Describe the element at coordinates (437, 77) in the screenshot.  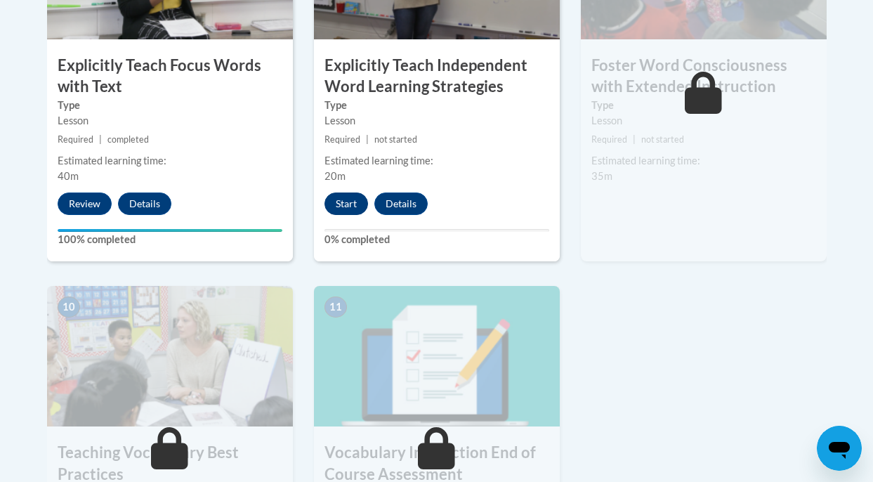
I see `h3: Explicitly Teach Independent Word Learning Strategies` at that location.